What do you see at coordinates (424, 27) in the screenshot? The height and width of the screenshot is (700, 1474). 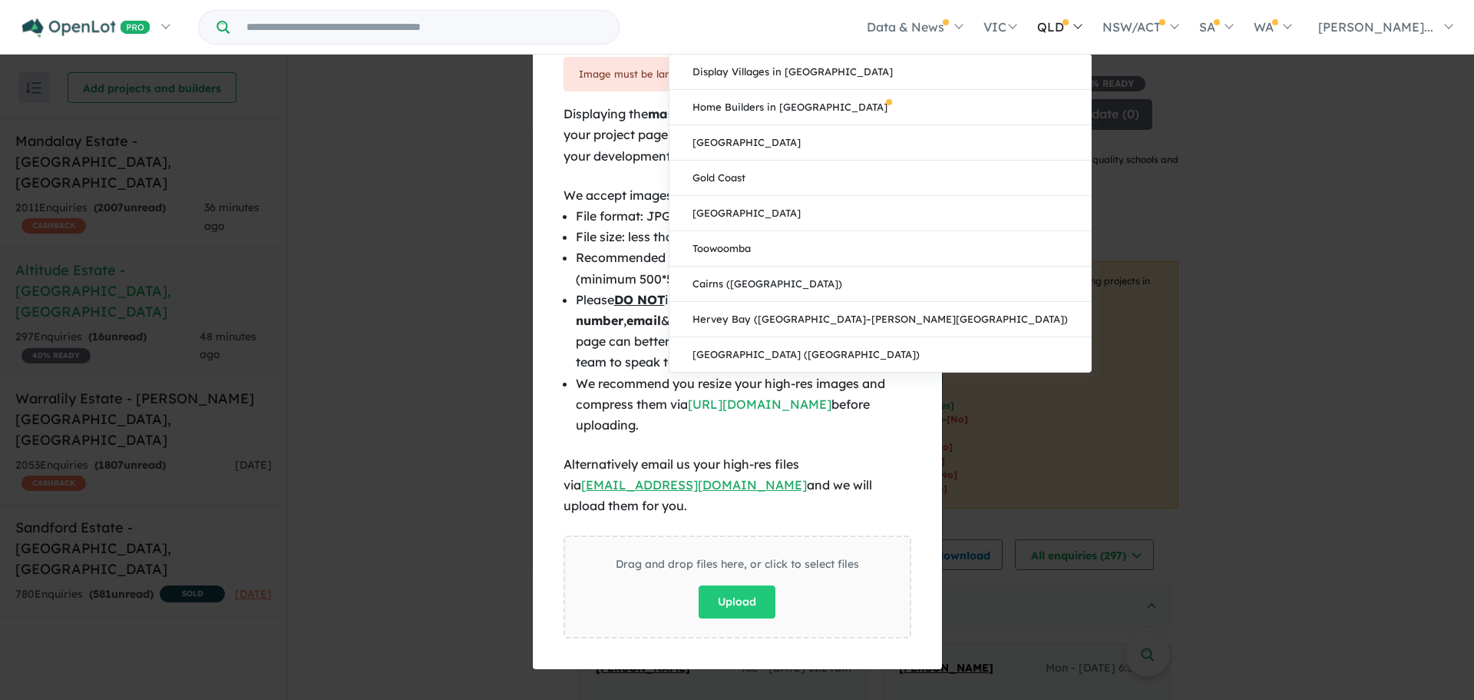 I see `input: Try estate name, suburb, builder or developer` at bounding box center [424, 27].